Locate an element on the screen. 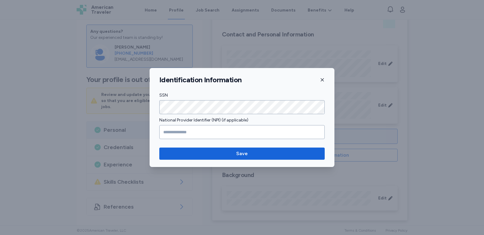 The width and height of the screenshot is (484, 235). input: SSN is located at coordinates (242, 107).